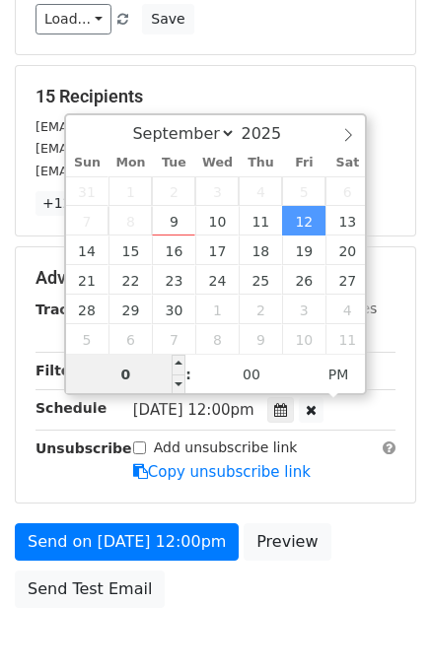  Describe the element at coordinates (173, 250) in the screenshot. I see `span: September 16, 2025` at that location.